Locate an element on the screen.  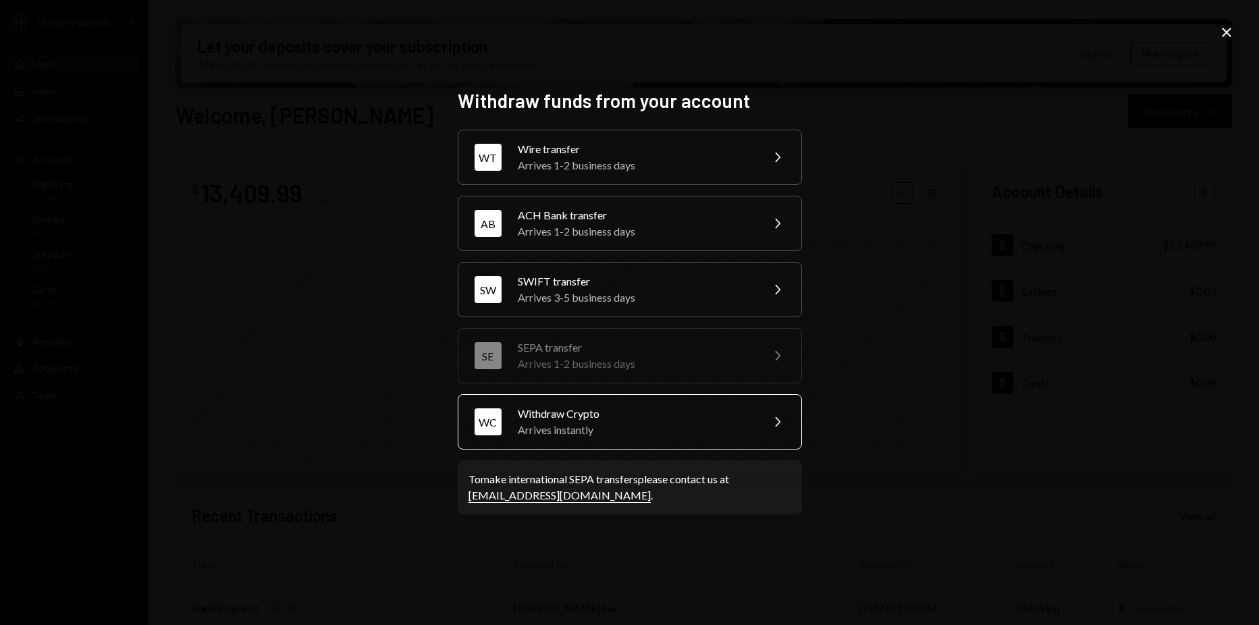
div: ACH Bank transfer is located at coordinates (635, 215).